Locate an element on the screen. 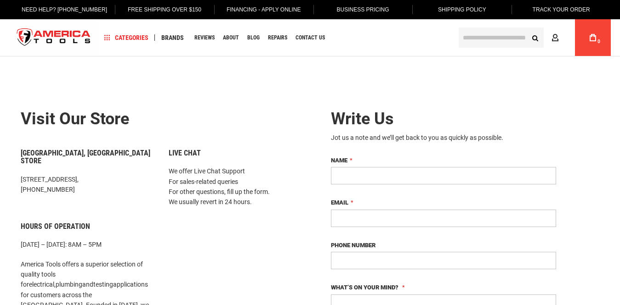 This screenshot has height=305, width=620. a: Contact Us is located at coordinates (310, 38).